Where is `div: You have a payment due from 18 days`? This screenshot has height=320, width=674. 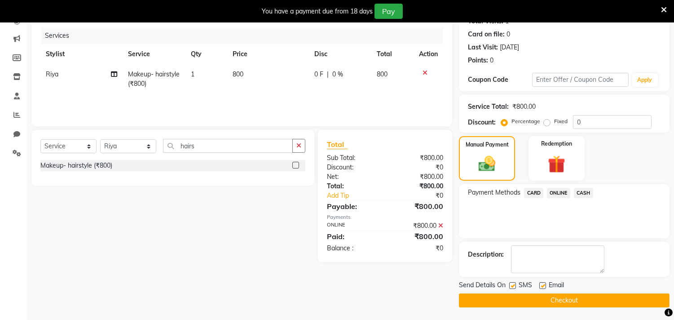 div: You have a payment due from 18 days is located at coordinates (317, 11).